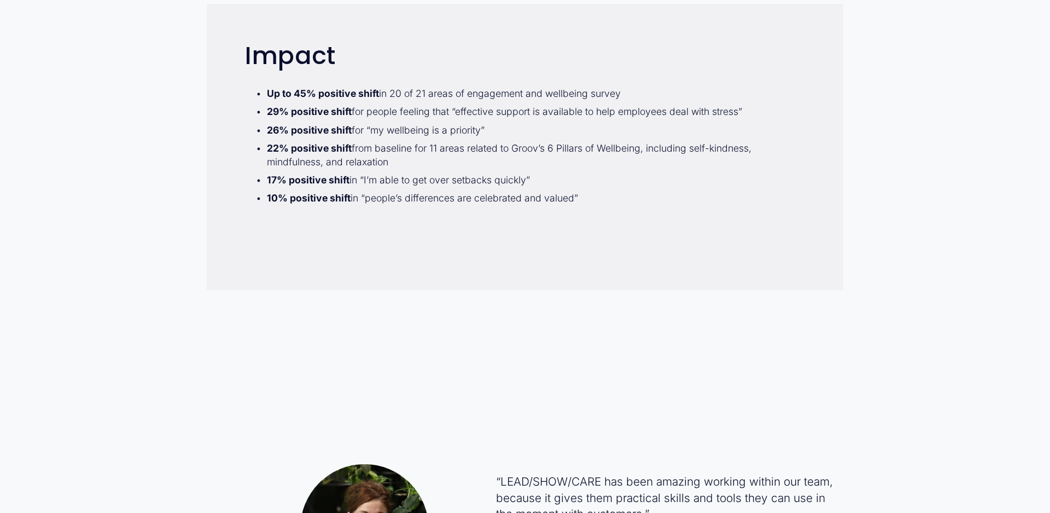 This screenshot has height=513, width=1050. Describe the element at coordinates (398, 179) in the screenshot. I see `span: in “I’m able to get over setbacks quickly”` at that location.